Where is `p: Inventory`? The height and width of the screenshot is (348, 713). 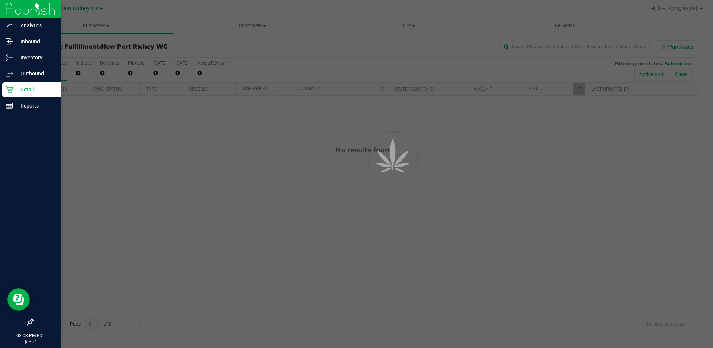 p: Inventory is located at coordinates (35, 57).